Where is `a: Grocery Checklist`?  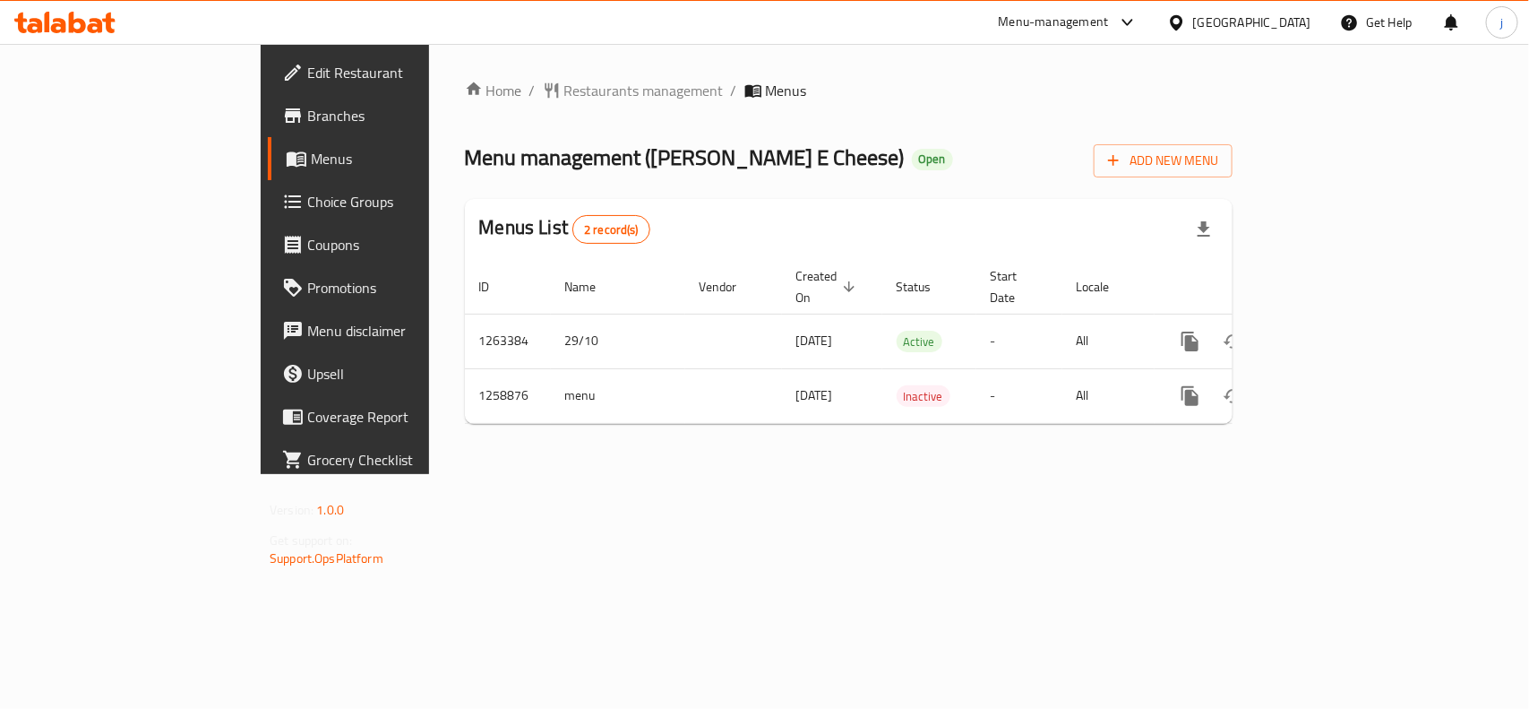 a: Grocery Checklist is located at coordinates (391, 460).